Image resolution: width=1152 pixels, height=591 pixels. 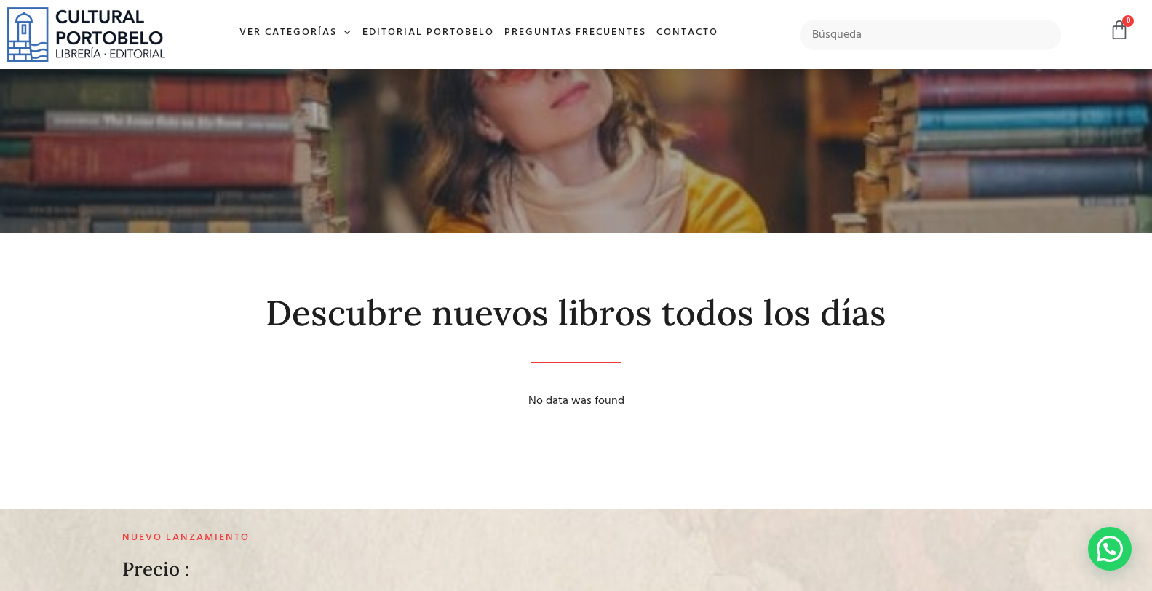 What do you see at coordinates (576, 313) in the screenshot?
I see `h2: Descubre nuevos libros todos los días` at bounding box center [576, 313].